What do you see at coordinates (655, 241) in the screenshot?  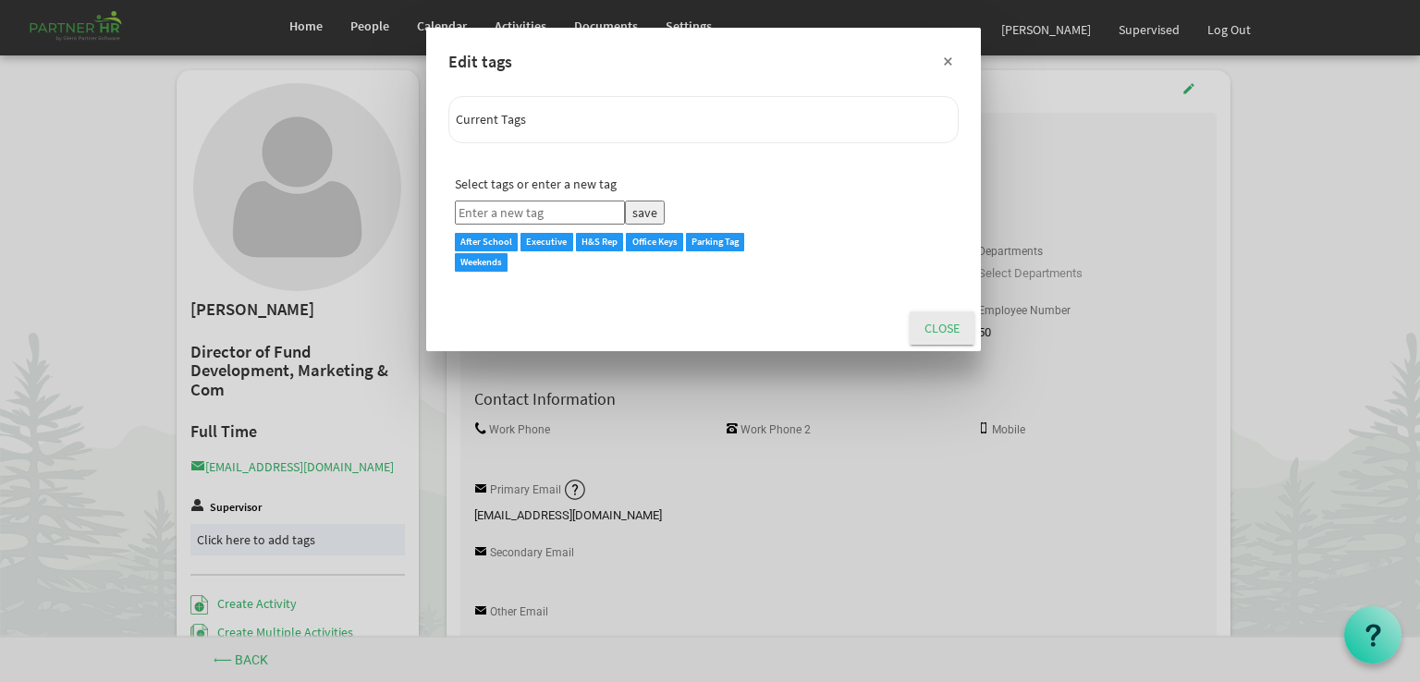 I see `div: Office Keys` at bounding box center [655, 241].